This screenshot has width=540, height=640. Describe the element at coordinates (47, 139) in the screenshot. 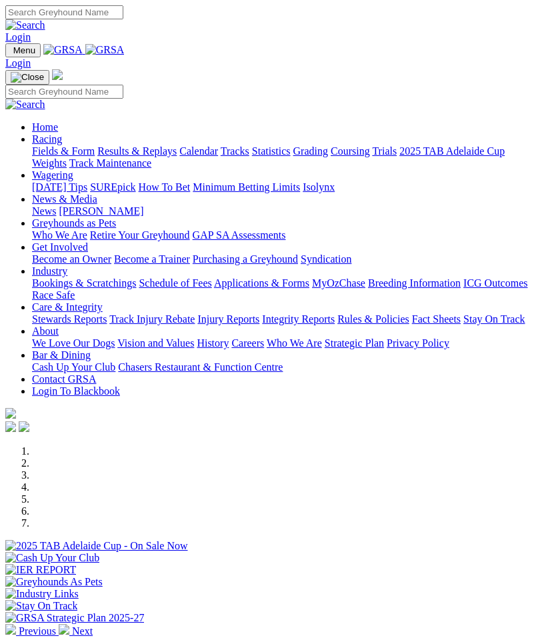

I see `a: Racing` at that location.